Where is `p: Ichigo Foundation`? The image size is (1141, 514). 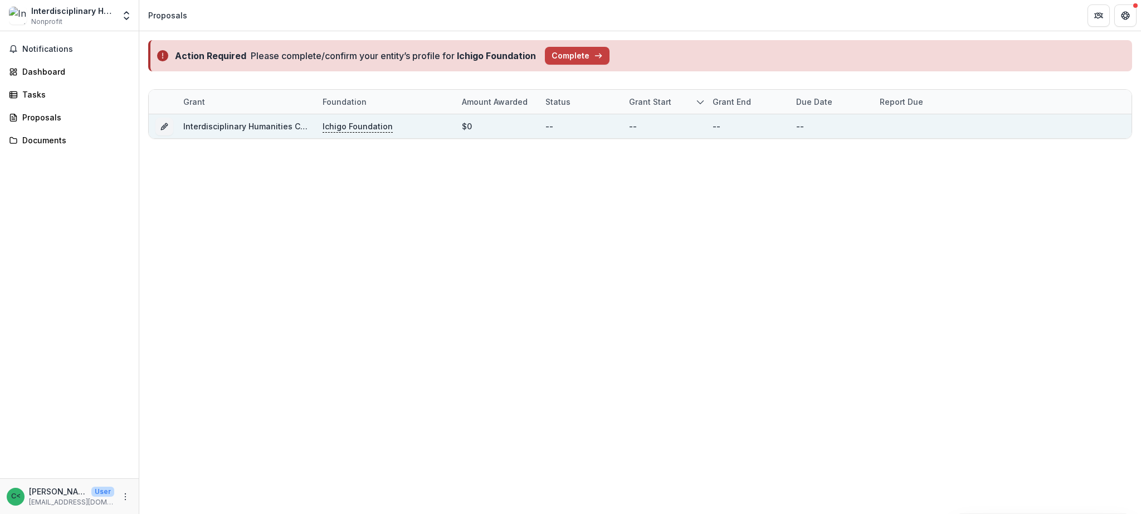 p: Ichigo Foundation is located at coordinates (358, 126).